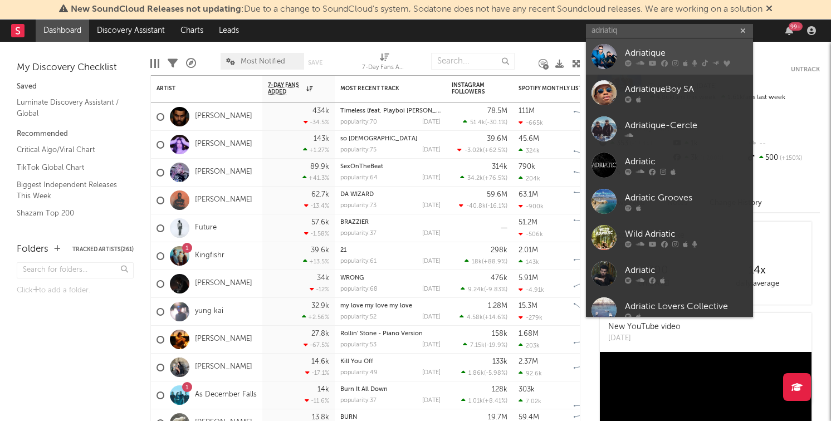  What do you see at coordinates (316, 345) in the screenshot?
I see `div: -67.5 %` at bounding box center [316, 345].